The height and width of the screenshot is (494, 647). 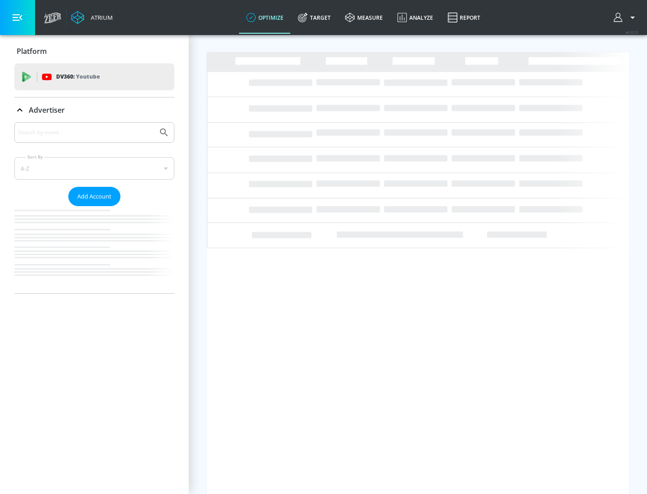 I want to click on button: Add Account, so click(x=94, y=196).